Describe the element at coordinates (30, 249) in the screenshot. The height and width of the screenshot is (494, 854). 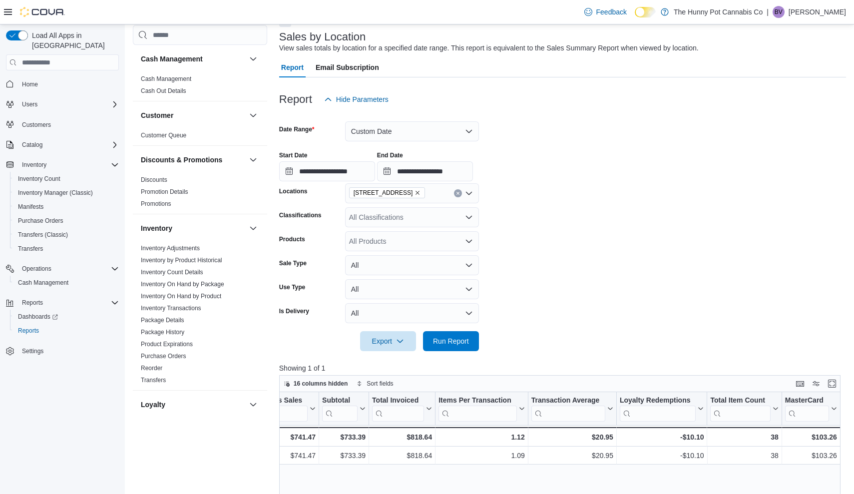
I see `span: Transfers` at that location.